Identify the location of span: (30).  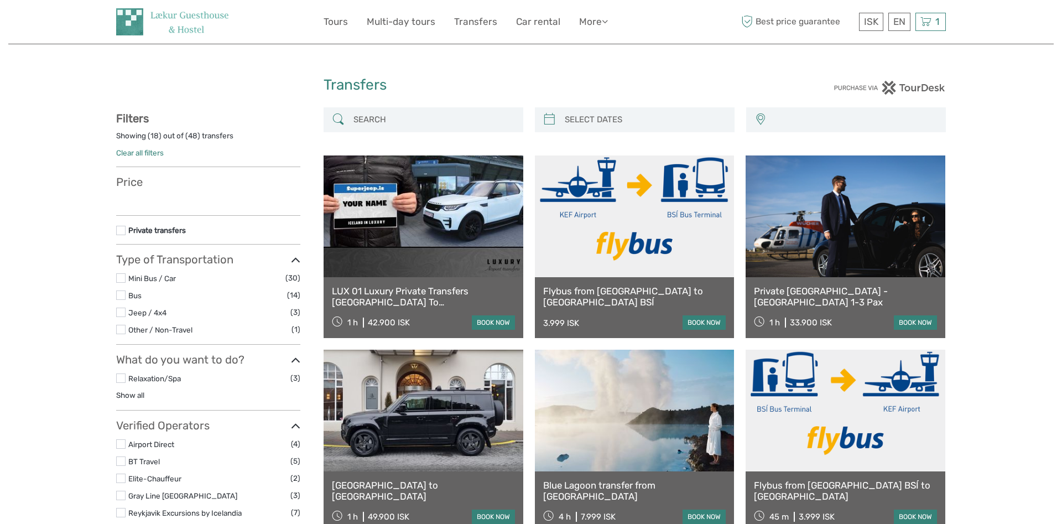
(293, 278).